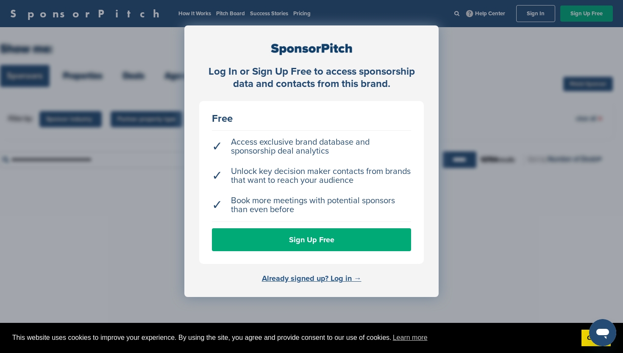 The width and height of the screenshot is (623, 353). Describe the element at coordinates (312, 147) in the screenshot. I see `li: Access exclusive brand database and sponsorship deal analytics` at that location.